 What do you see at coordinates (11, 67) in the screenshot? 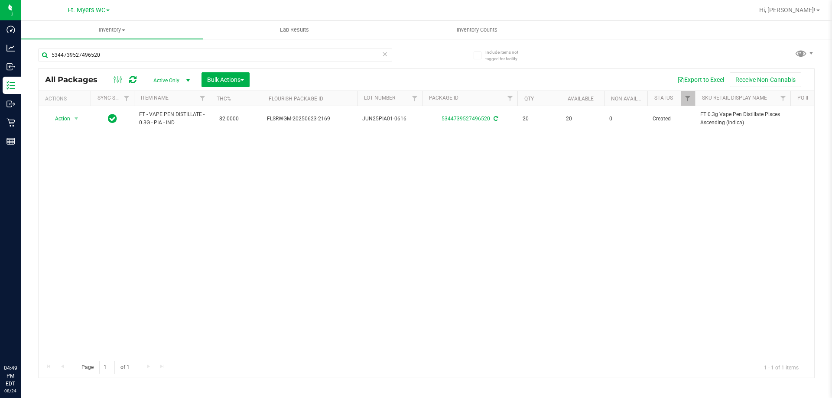
I see `inline-svg: Inbound` at bounding box center [11, 67].